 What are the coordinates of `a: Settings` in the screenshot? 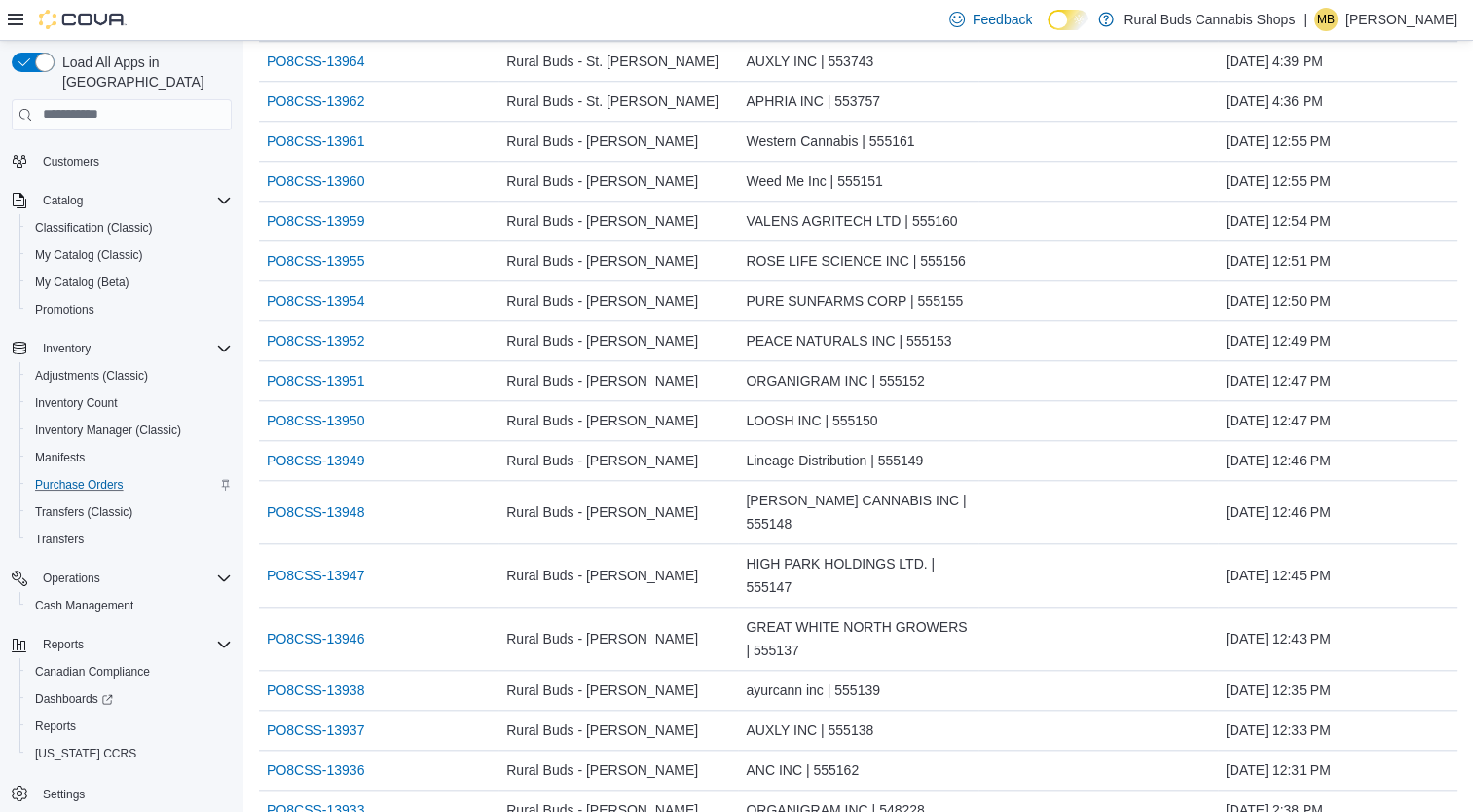 It's located at (63, 794).